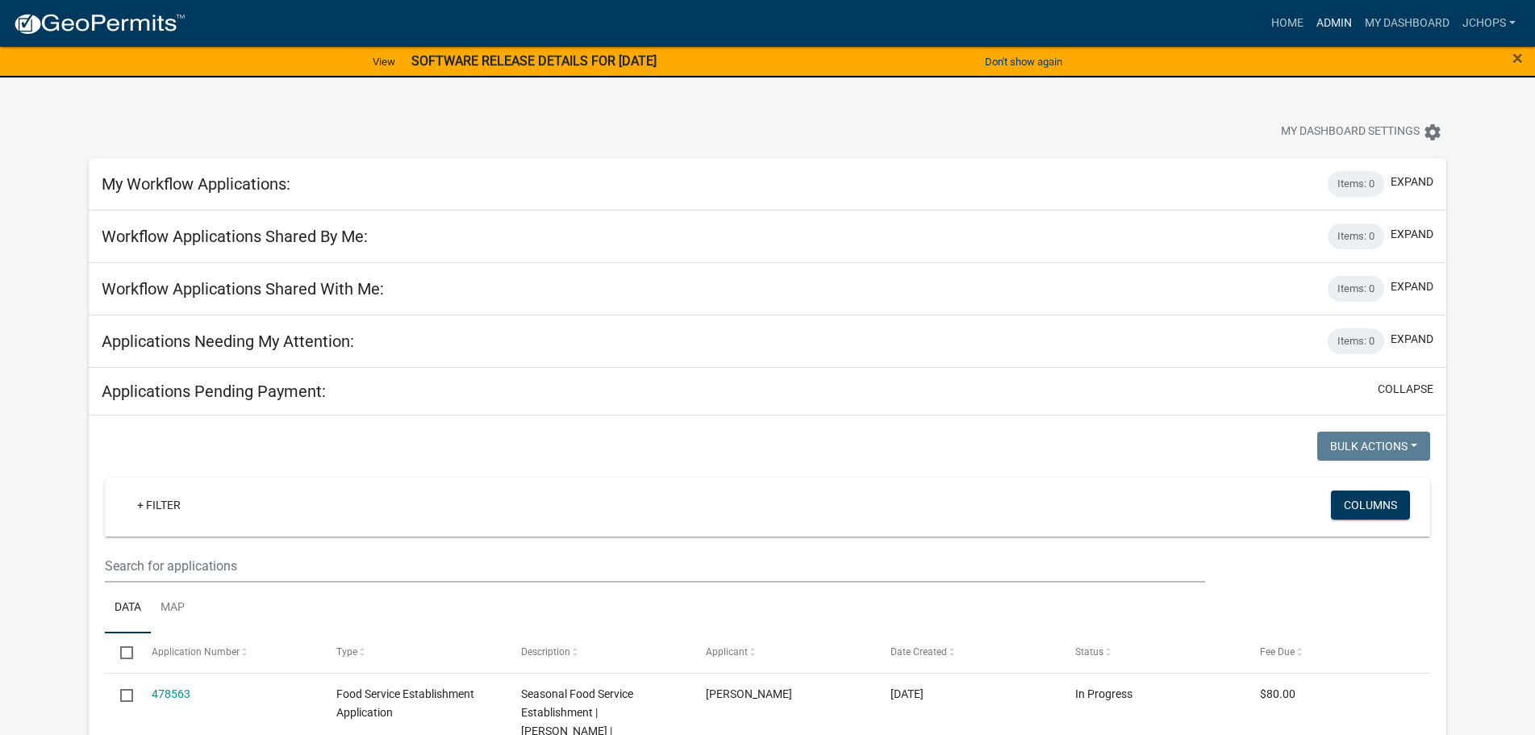  Describe the element at coordinates (159, 505) in the screenshot. I see `a: + Filter` at that location.